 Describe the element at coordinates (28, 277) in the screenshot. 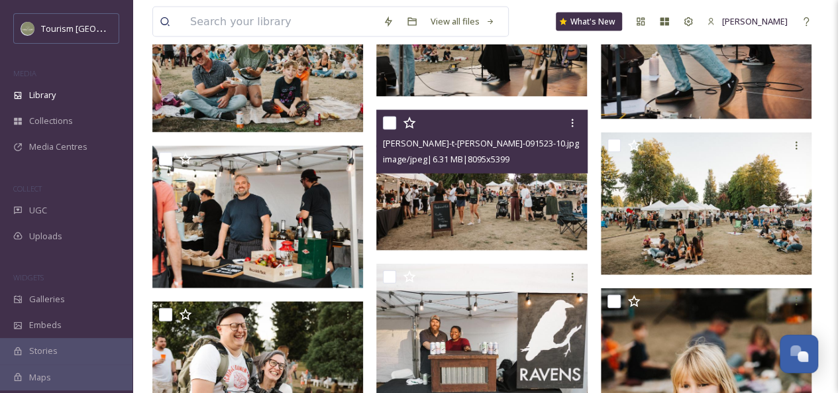

I see `span: WIDGETS` at that location.